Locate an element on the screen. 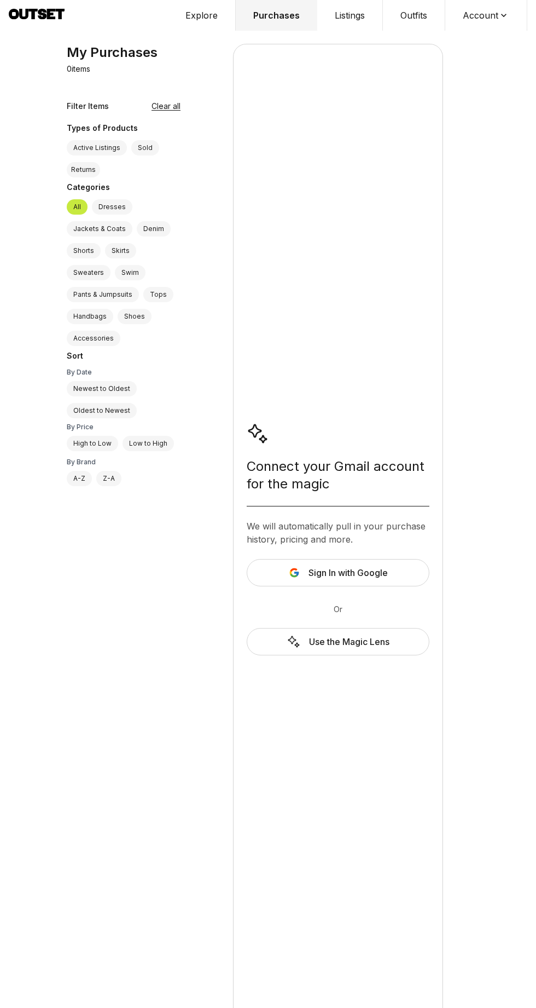  label: Low to High is located at coordinates (148, 443).